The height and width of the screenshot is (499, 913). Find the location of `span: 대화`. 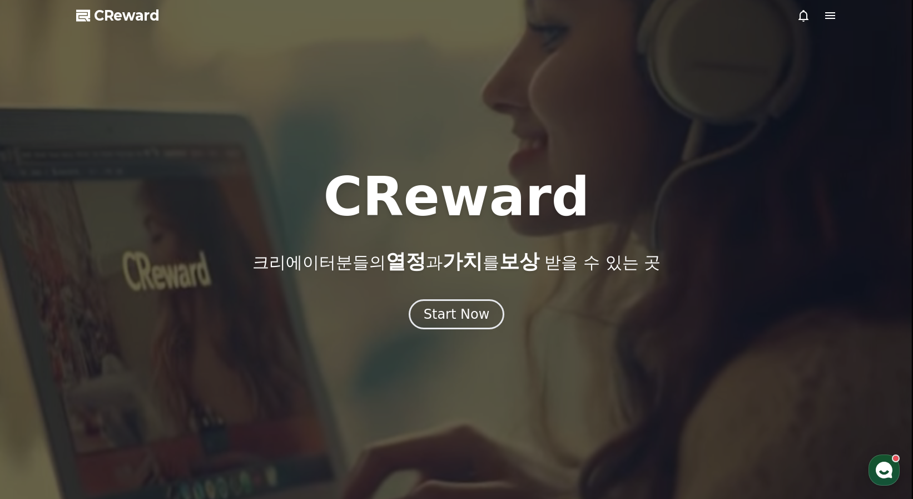

span: 대화 is located at coordinates (108, 374).